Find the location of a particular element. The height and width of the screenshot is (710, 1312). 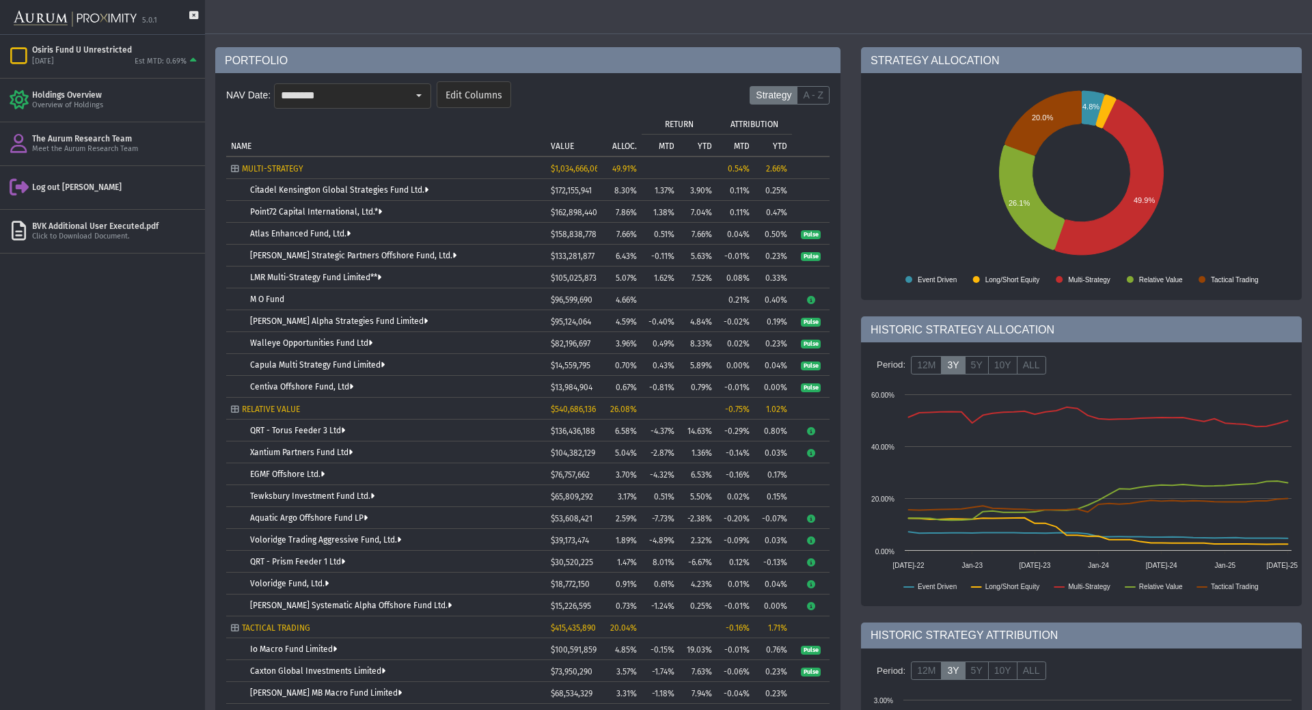

text: Jan-24 is located at coordinates (1098, 565).